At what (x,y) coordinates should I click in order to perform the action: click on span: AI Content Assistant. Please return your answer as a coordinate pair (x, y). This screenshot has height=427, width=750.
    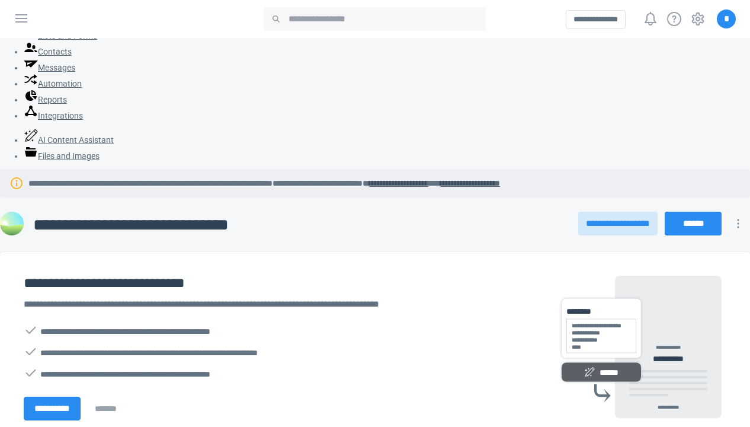
    Looking at the image, I should click on (76, 140).